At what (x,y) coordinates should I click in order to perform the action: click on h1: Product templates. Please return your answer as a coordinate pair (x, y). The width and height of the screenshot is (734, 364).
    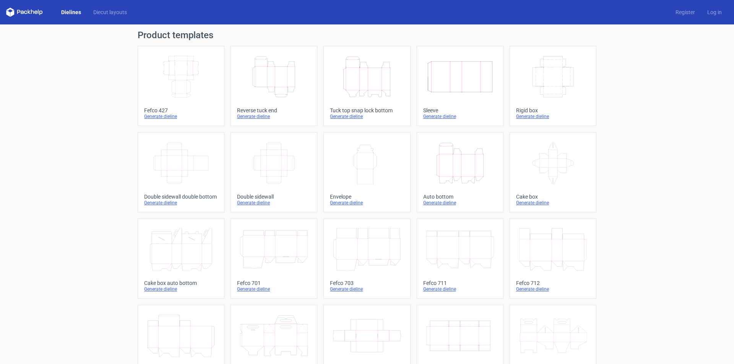
    Looking at the image, I should click on (367, 35).